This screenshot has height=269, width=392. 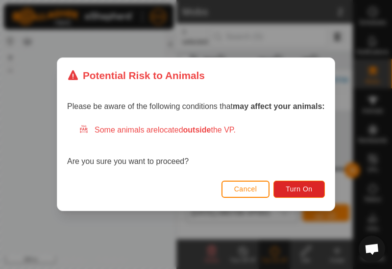 I want to click on span: Turn On, so click(x=299, y=189).